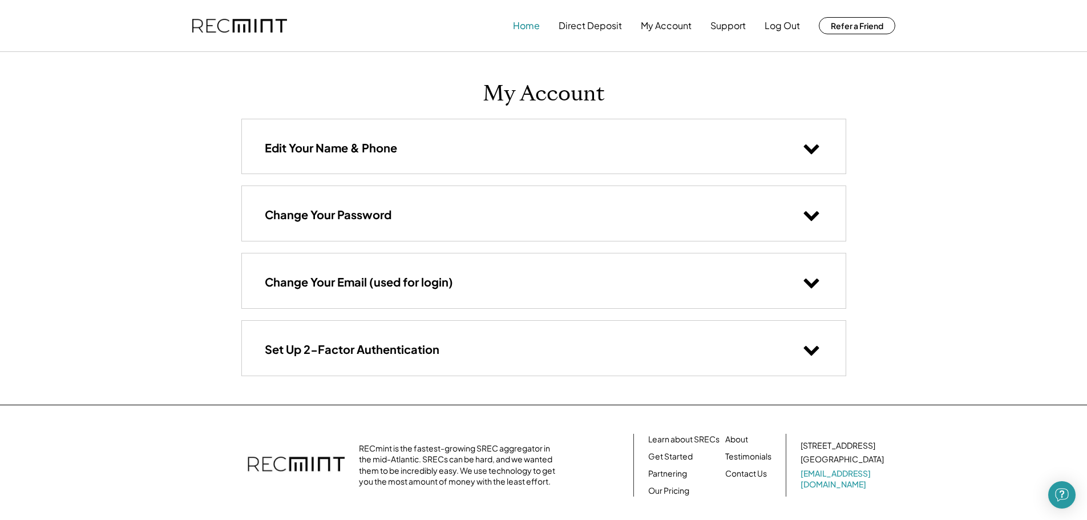 The width and height of the screenshot is (1087, 520). I want to click on h3: Change Your Password, so click(328, 214).